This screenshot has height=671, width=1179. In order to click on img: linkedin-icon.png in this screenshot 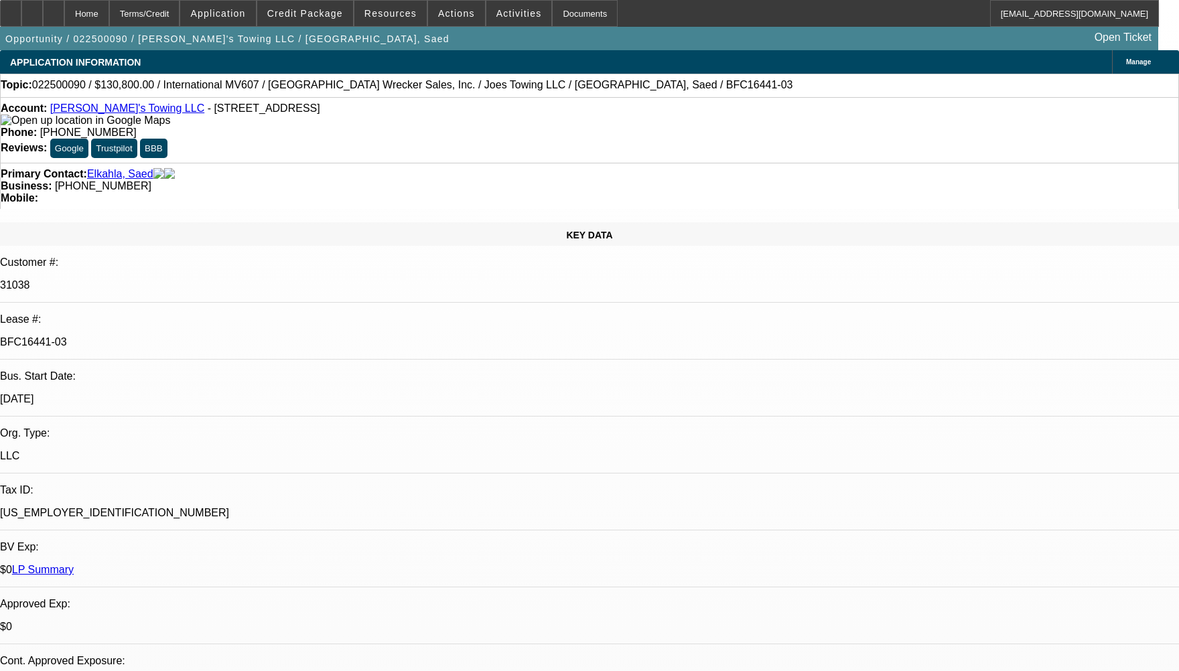, I will do `click(169, 174)`.